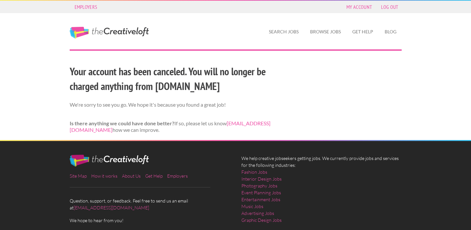 This screenshot has width=471, height=230. What do you see at coordinates (359, 7) in the screenshot?
I see `a: My Account` at bounding box center [359, 7].